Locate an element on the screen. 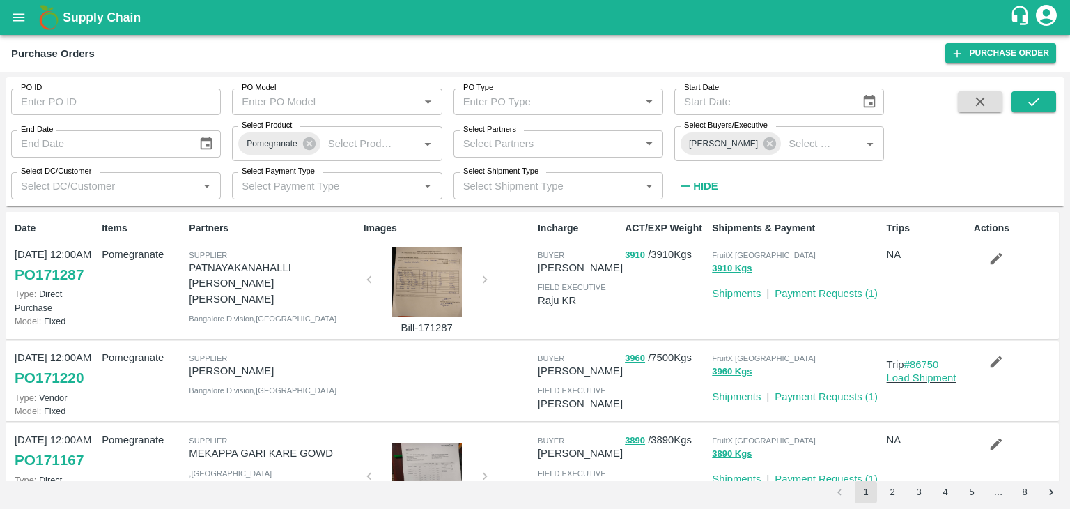 The width and height of the screenshot is (1070, 509). input: Select Shipment Type is located at coordinates (547, 185).